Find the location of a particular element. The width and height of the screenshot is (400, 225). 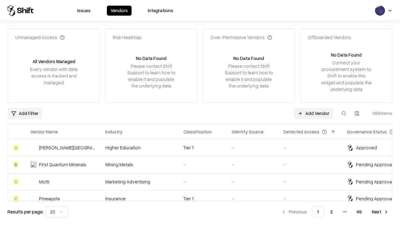

div: Detected Access is located at coordinates (301, 132).